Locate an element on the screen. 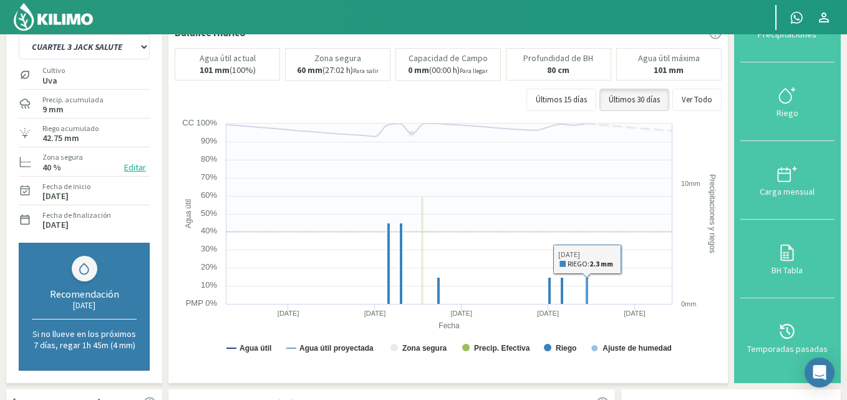  p: Zona segura is located at coordinates (337, 58).